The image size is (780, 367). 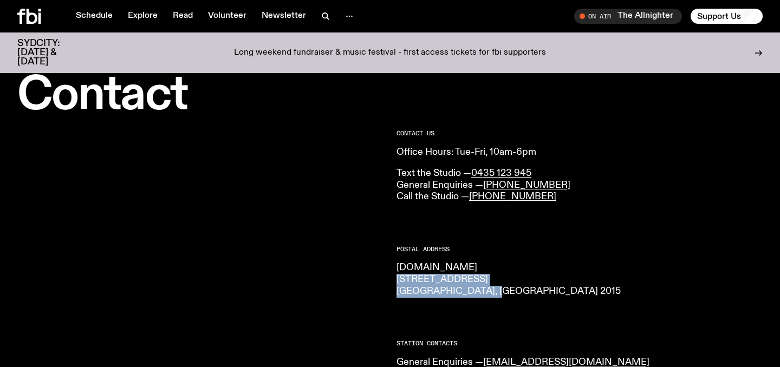 What do you see at coordinates (501, 173) in the screenshot?
I see `a: 0435 123 945` at bounding box center [501, 173].